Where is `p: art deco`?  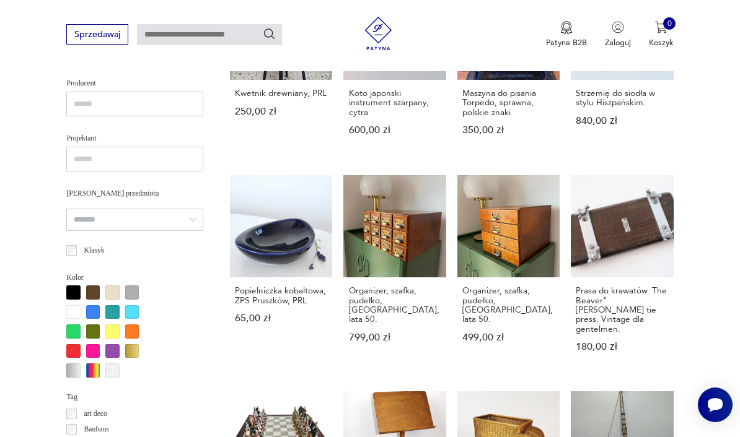
p: art deco is located at coordinates (95, 414).